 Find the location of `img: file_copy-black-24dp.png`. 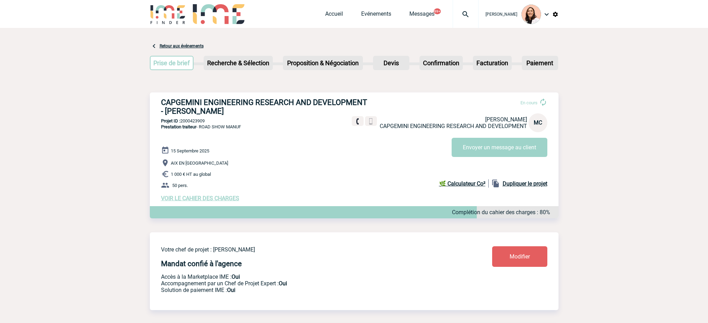

img: file_copy-black-24dp.png is located at coordinates (496, 184).